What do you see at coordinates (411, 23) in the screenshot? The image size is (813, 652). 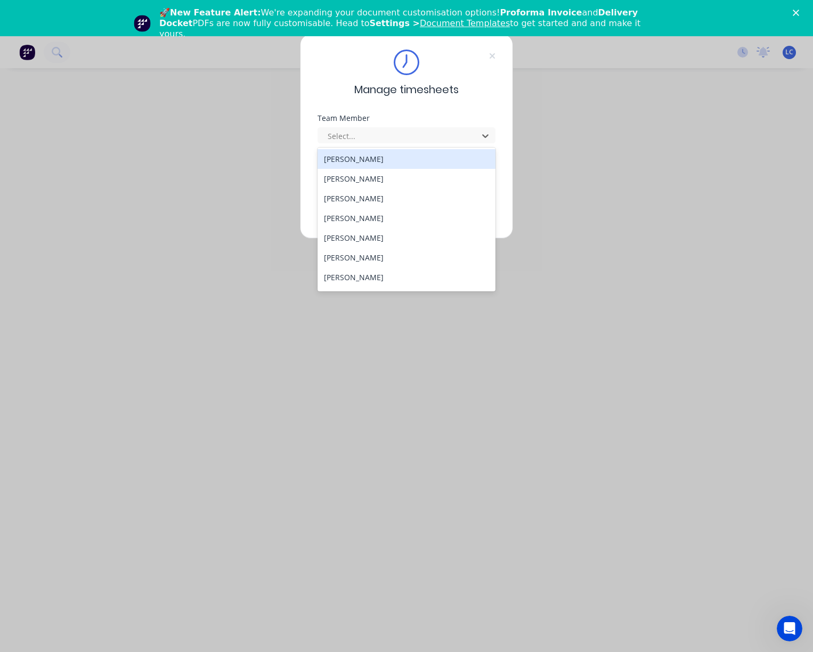 I see `div: 🚀 We're expanding your document customisation options! and PDFs are now fully customisable. Head ...` at bounding box center [411, 23].